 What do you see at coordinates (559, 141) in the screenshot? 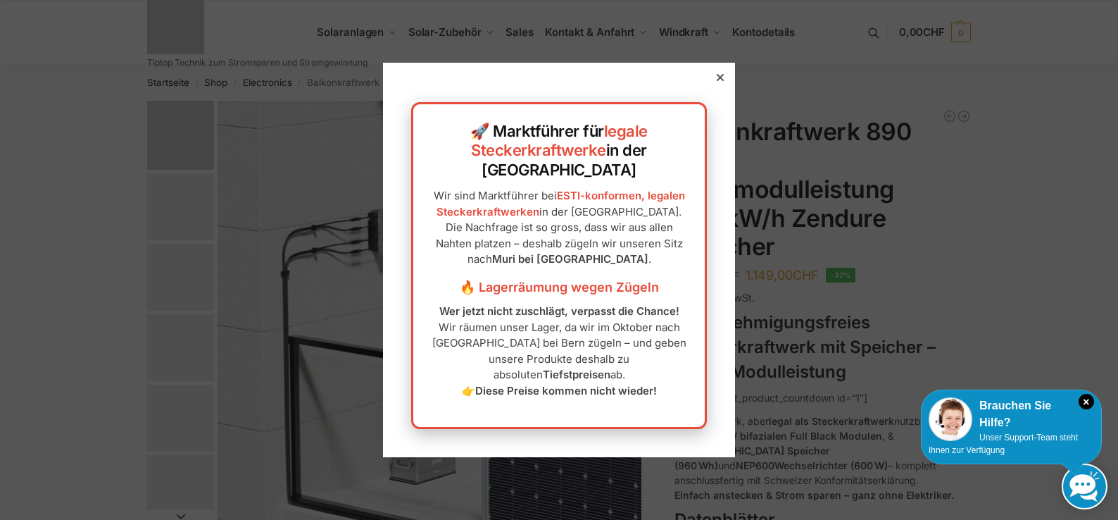
I see `a: legale Steckerkraftwerke` at bounding box center [559, 141].